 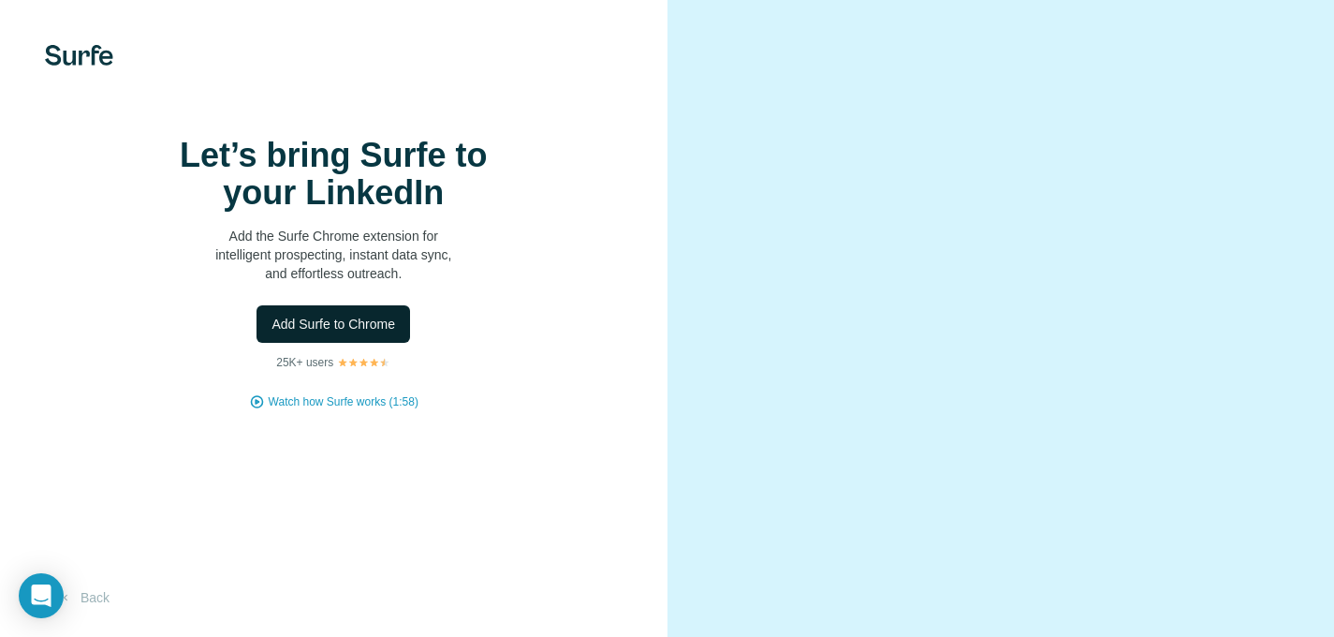 I want to click on h1: Let’s bring Surfe to your LinkedIn, so click(x=333, y=174).